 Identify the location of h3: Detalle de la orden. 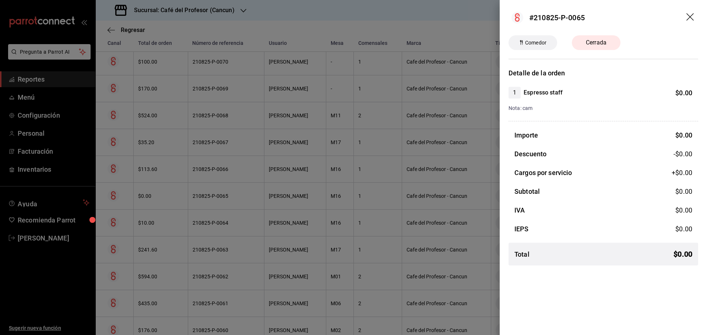
(603, 73).